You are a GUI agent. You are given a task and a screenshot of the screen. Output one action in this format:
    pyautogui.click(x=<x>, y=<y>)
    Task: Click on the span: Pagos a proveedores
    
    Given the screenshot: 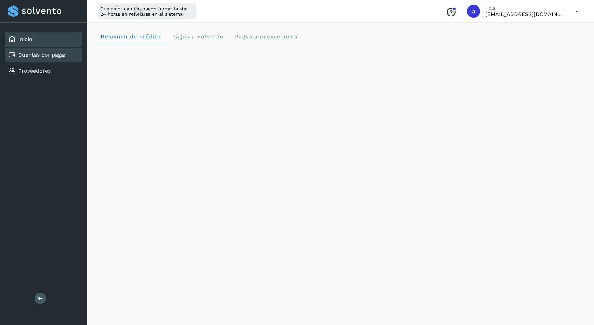 What is the action you would take?
    pyautogui.click(x=266, y=36)
    